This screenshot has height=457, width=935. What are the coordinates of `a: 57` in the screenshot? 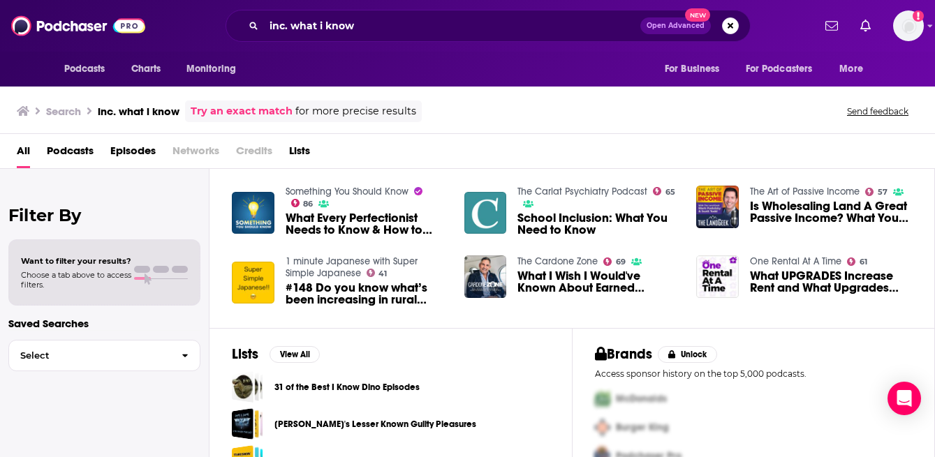 It's located at (876, 192).